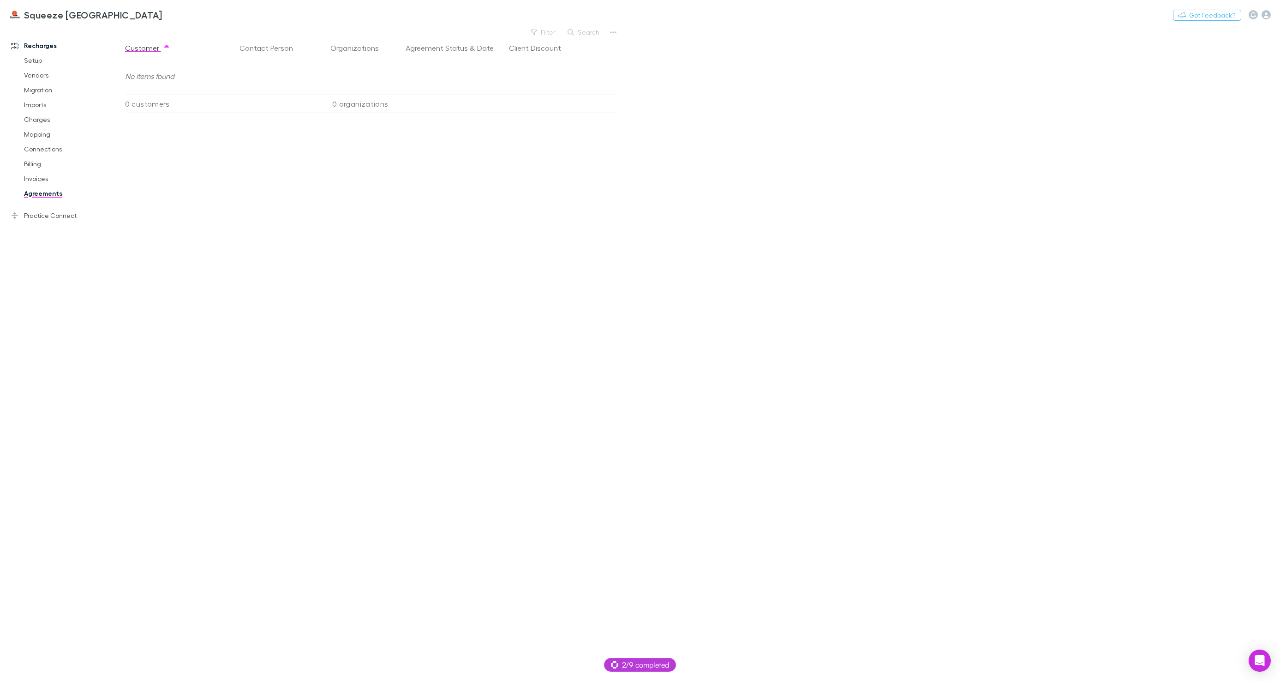  I want to click on a: Migration, so click(69, 90).